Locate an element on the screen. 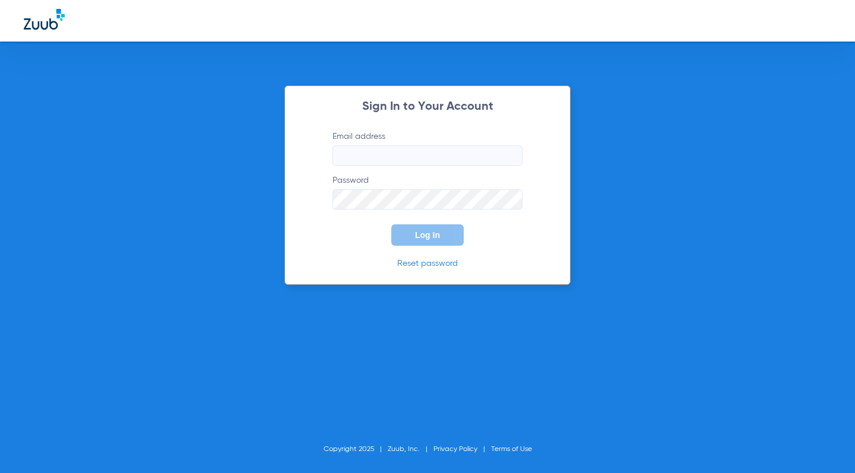 Image resolution: width=855 pixels, height=473 pixels. span: Log In is located at coordinates (427, 235).